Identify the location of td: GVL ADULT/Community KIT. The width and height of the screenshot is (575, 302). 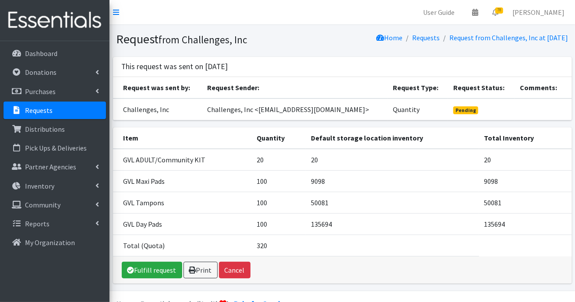
(182, 160).